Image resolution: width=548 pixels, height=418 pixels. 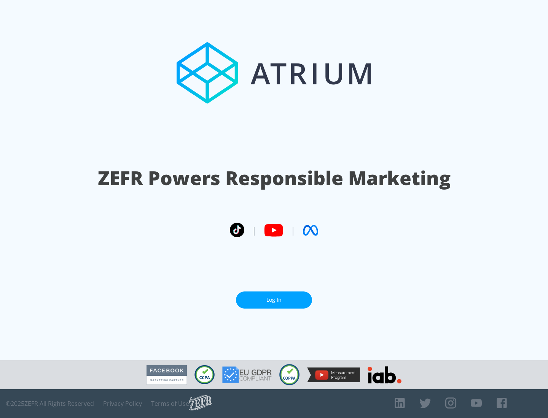 I want to click on img: IAB, so click(x=384, y=375).